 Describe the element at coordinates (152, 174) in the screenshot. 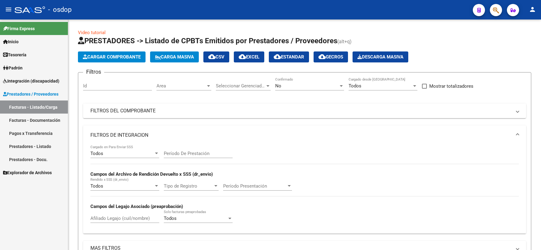

I see `strong: Campos del Archivo de Rendición Devuelto x SSS (dr_envio)` at that location.